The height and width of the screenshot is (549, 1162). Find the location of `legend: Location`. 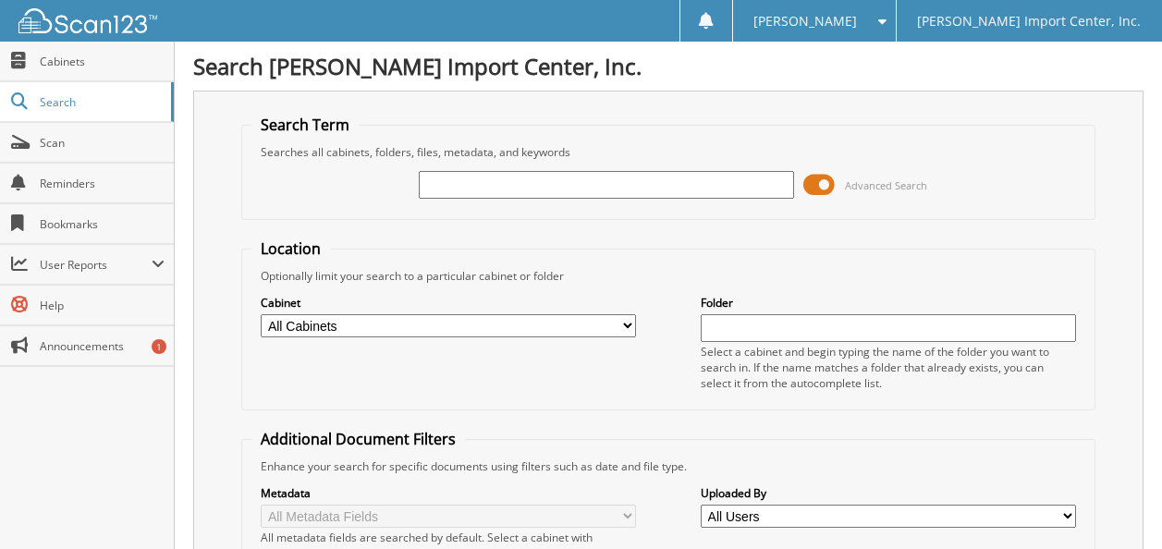

legend: Location is located at coordinates (290, 249).